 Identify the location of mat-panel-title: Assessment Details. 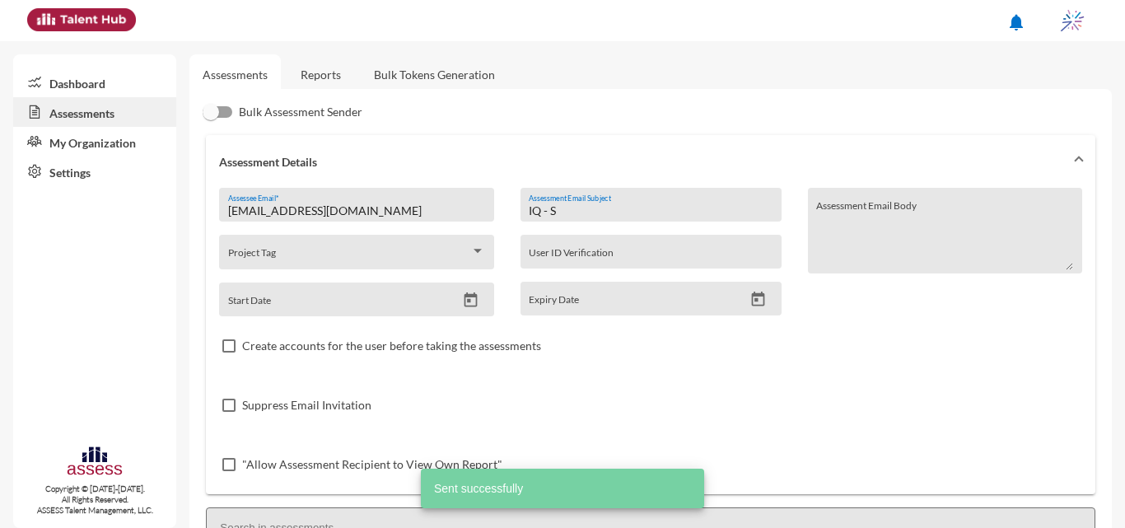
(641, 161).